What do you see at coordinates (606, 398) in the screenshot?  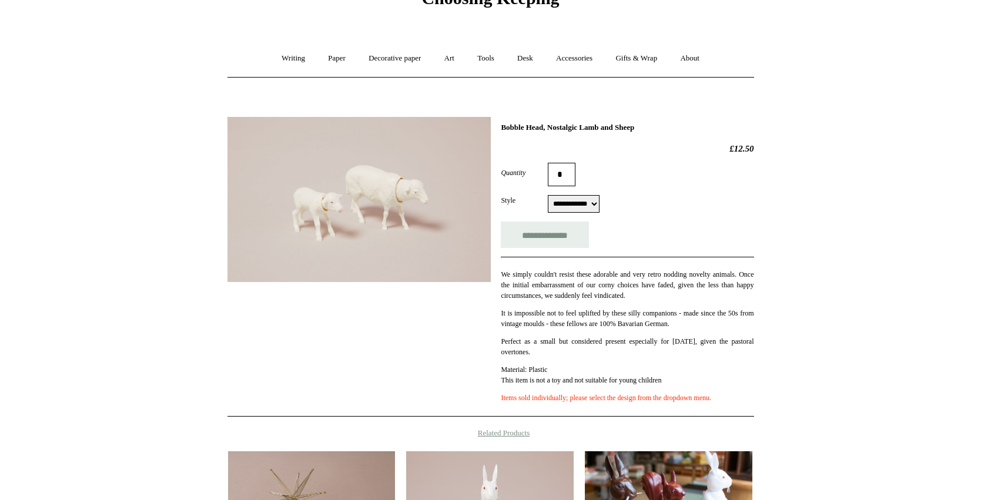 I see `span: Items sold individually; please select the design from the dropdown menu.` at bounding box center [606, 398].